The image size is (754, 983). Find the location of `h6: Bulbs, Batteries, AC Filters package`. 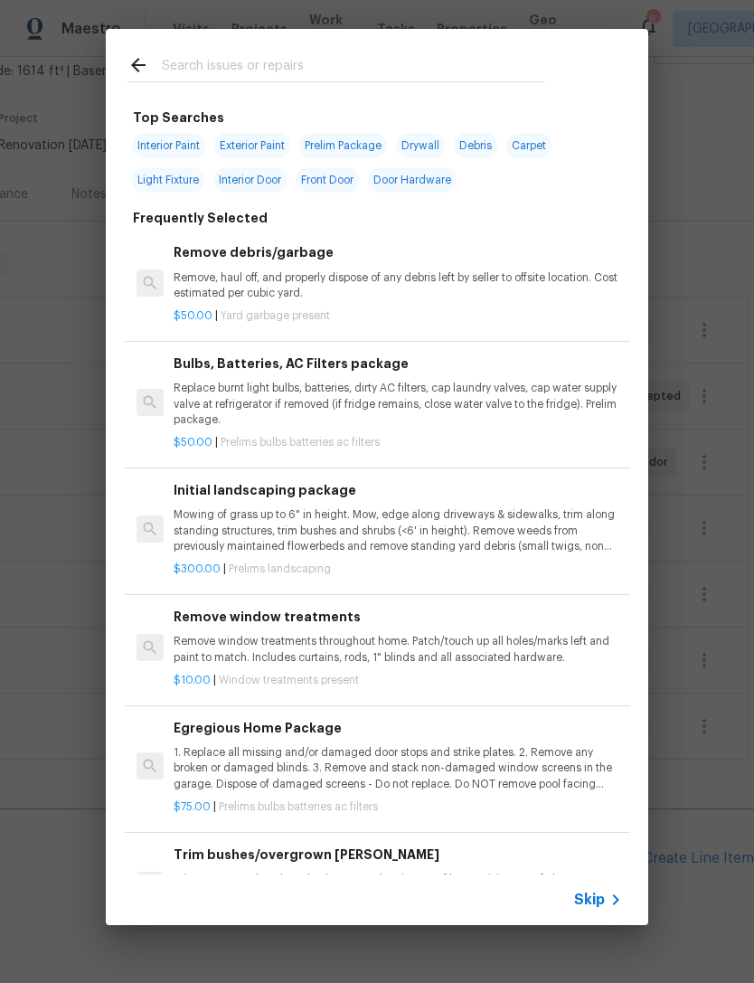

h6: Bulbs, Batteries, AC Filters package is located at coordinates (398, 364).